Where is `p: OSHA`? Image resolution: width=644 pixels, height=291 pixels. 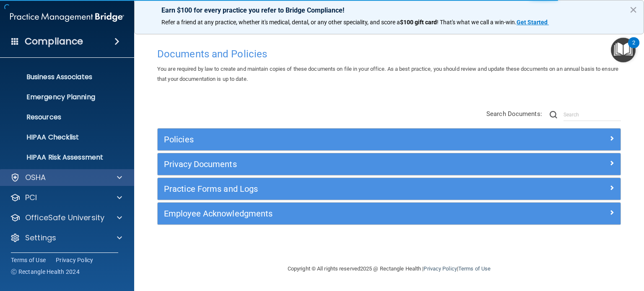 p: OSHA is located at coordinates (36, 178).